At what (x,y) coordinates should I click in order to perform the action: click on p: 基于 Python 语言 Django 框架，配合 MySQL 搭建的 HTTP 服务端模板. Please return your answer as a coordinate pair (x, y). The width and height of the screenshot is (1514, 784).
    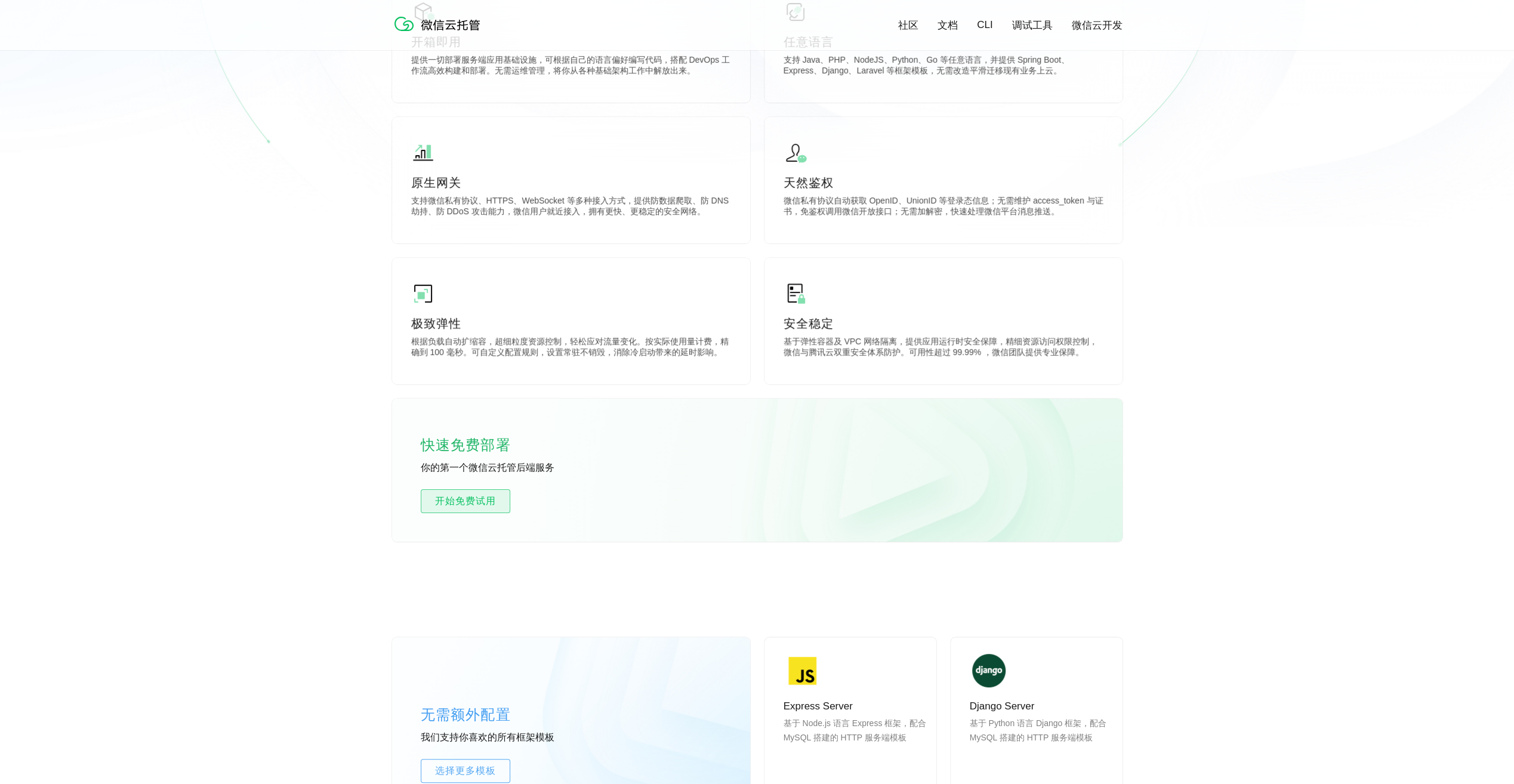
    Looking at the image, I should click on (1041, 745).